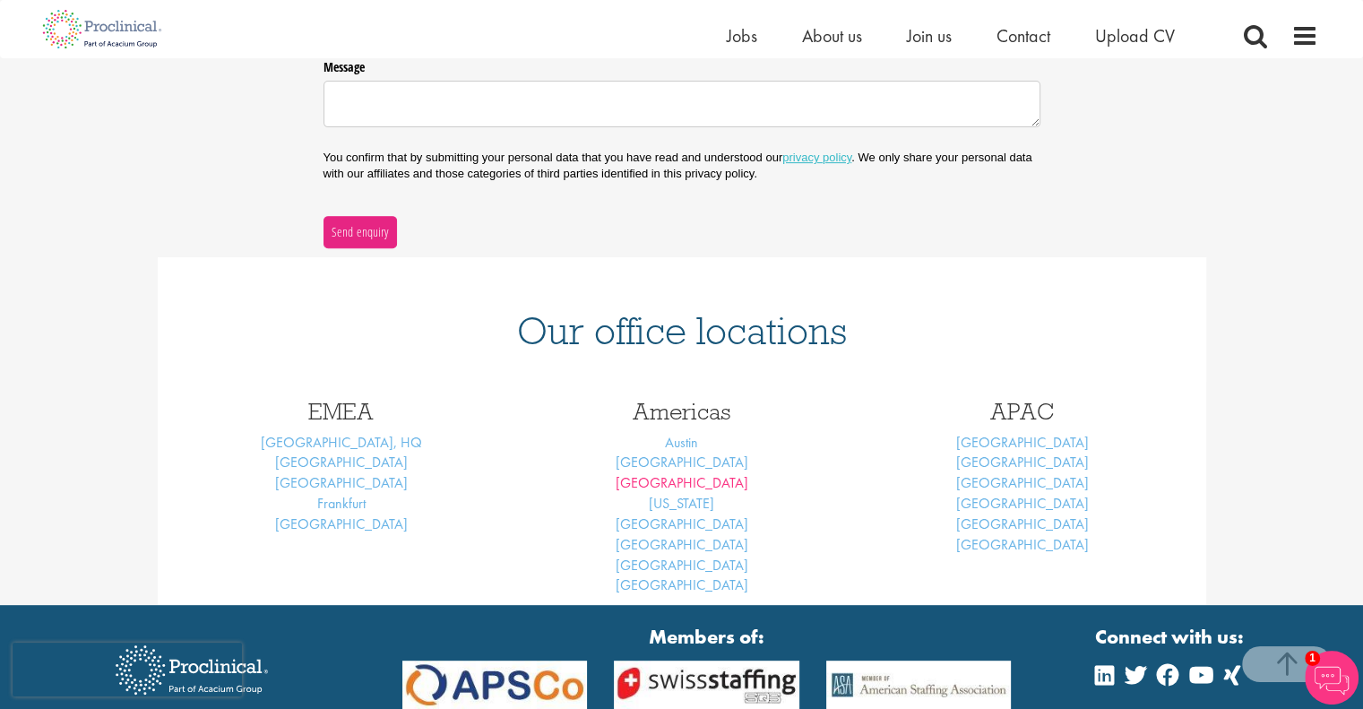 The height and width of the screenshot is (709, 1363). What do you see at coordinates (1023, 36) in the screenshot?
I see `span: Contact` at bounding box center [1023, 36].